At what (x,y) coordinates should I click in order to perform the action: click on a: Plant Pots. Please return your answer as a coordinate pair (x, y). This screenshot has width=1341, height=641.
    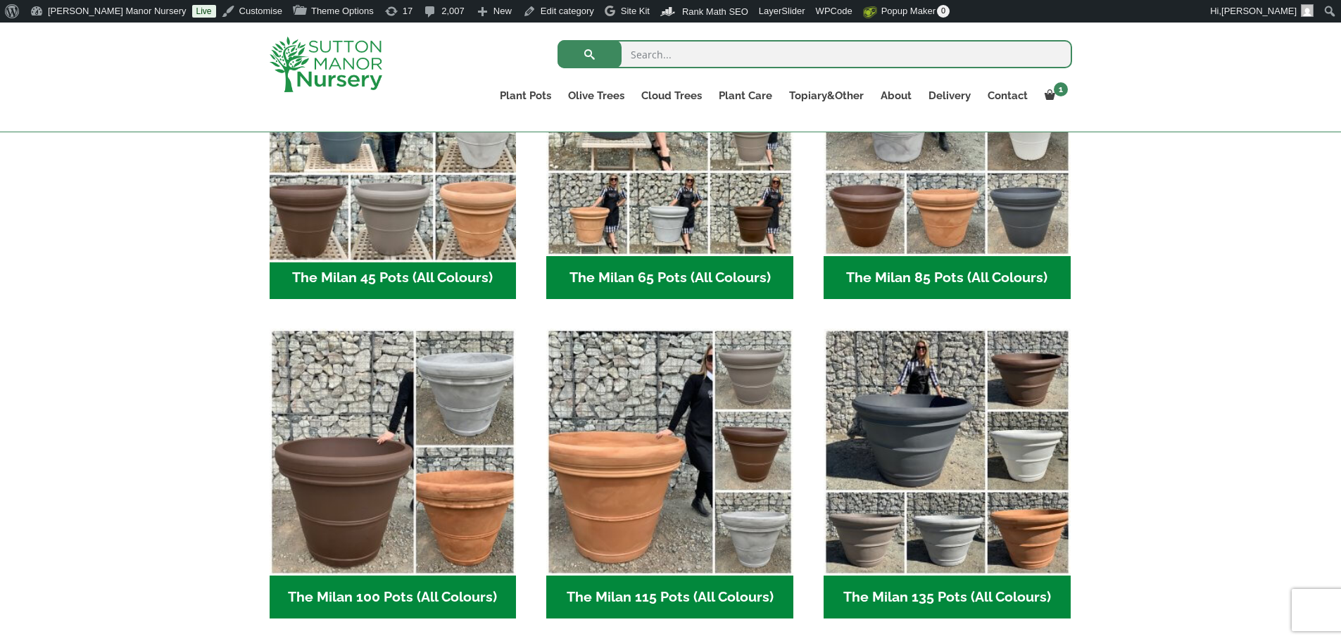
    Looking at the image, I should click on (525, 96).